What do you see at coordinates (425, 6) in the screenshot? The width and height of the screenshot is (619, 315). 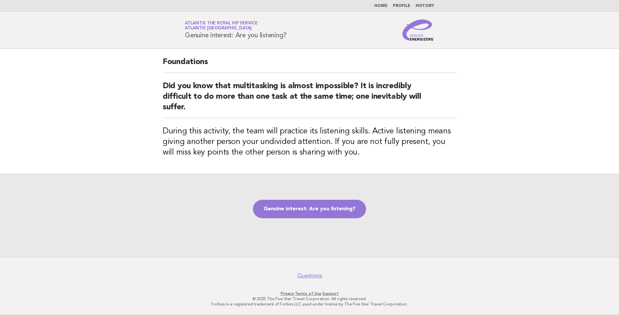 I see `a: History` at bounding box center [425, 6].